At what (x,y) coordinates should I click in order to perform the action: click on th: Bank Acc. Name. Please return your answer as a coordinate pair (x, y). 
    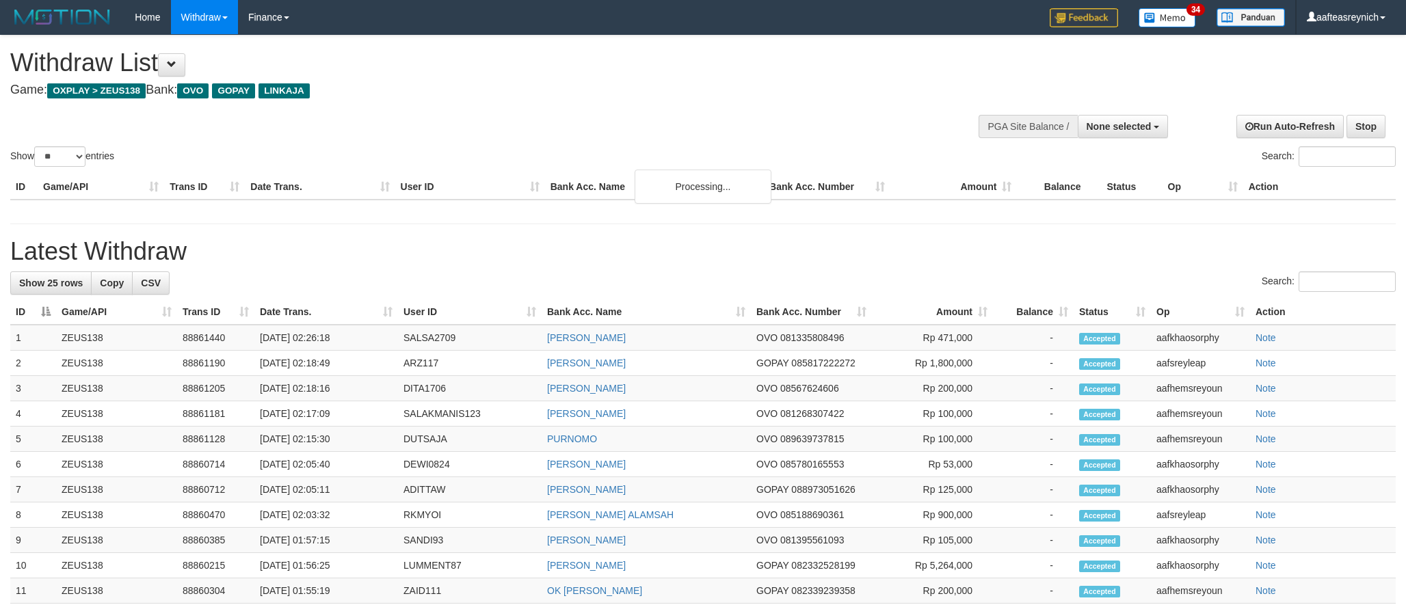
    Looking at the image, I should click on (654, 187).